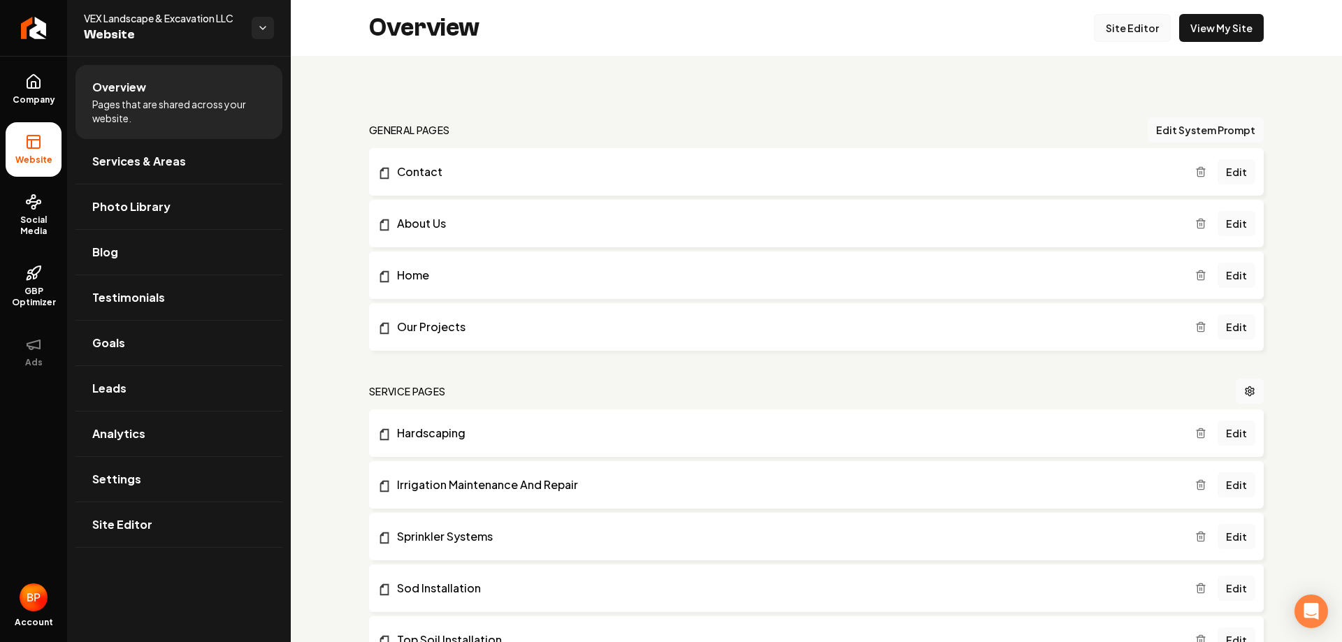 The width and height of the screenshot is (1342, 642). Describe the element at coordinates (179, 479) in the screenshot. I see `a: Settings` at that location.